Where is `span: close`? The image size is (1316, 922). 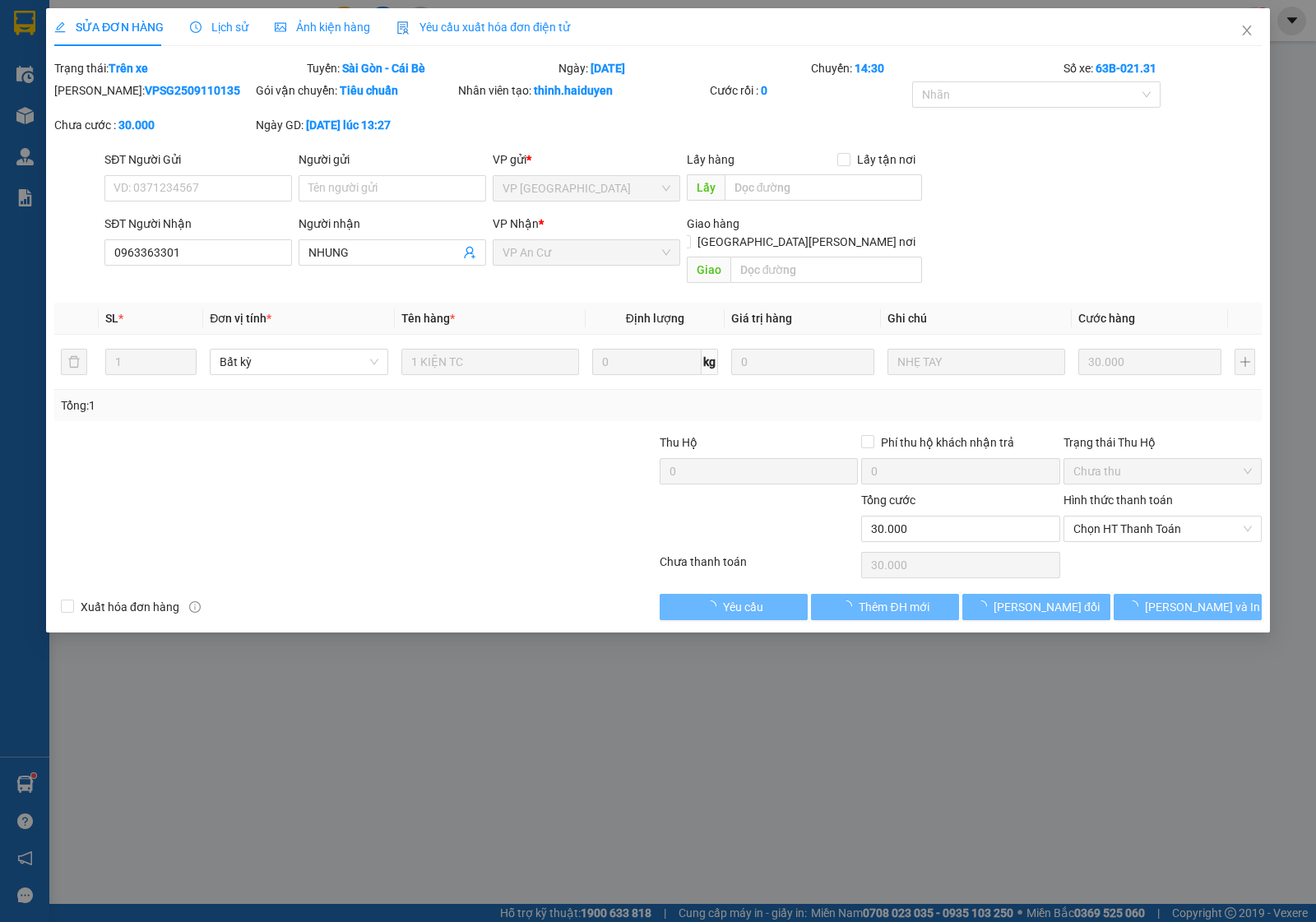 span: close is located at coordinates (1247, 30).